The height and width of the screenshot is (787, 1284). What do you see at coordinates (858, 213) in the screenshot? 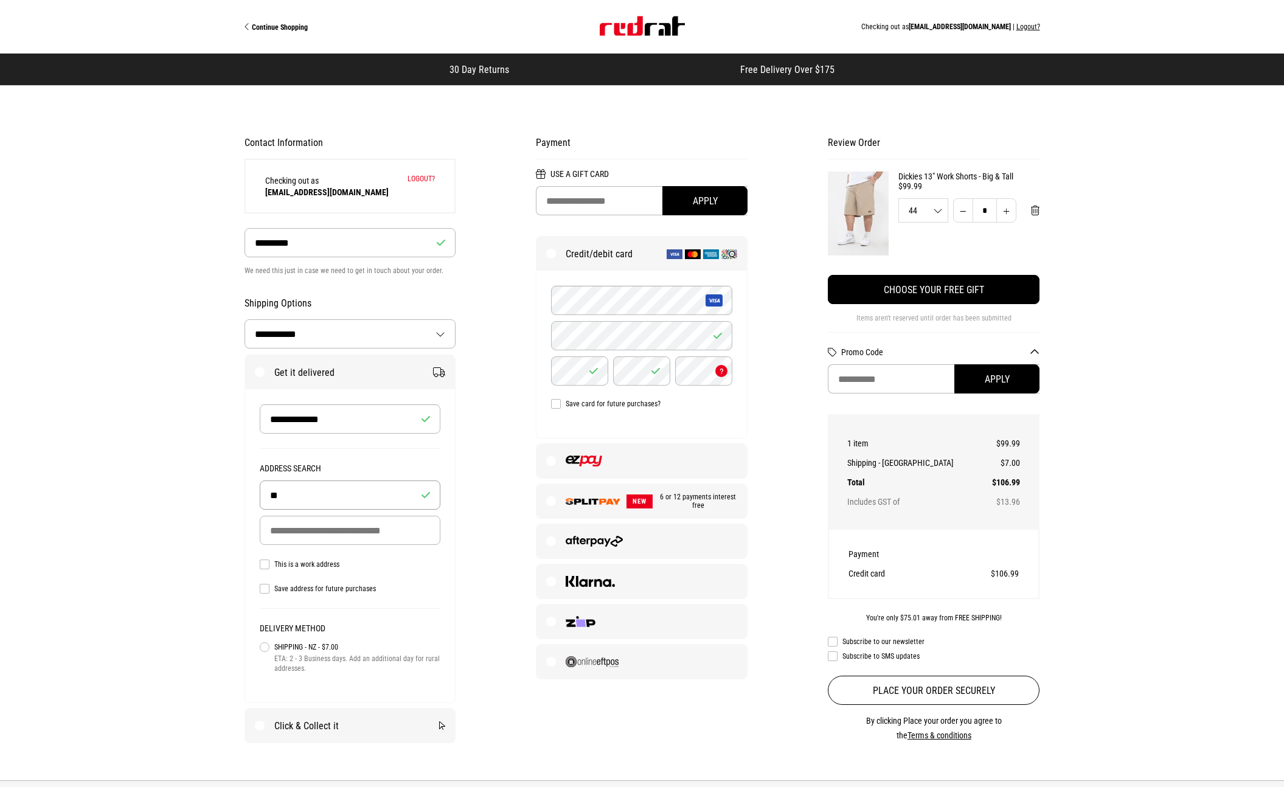
I see `img: Dickies 13" Work Shorts - Big & Tall` at bounding box center [858, 213].